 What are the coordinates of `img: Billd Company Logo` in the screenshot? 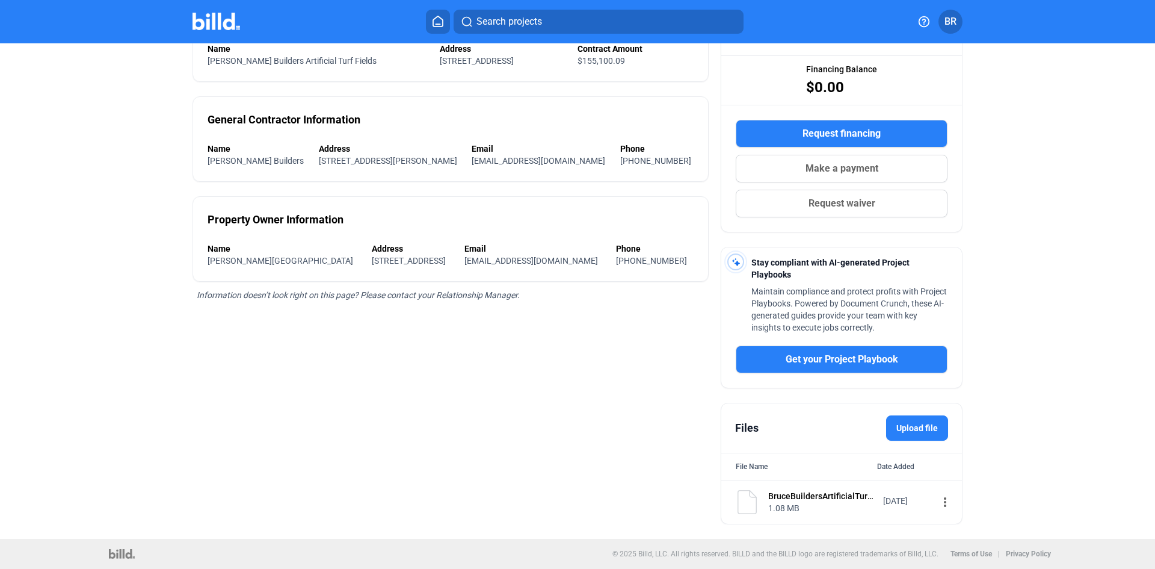 It's located at (216, 21).